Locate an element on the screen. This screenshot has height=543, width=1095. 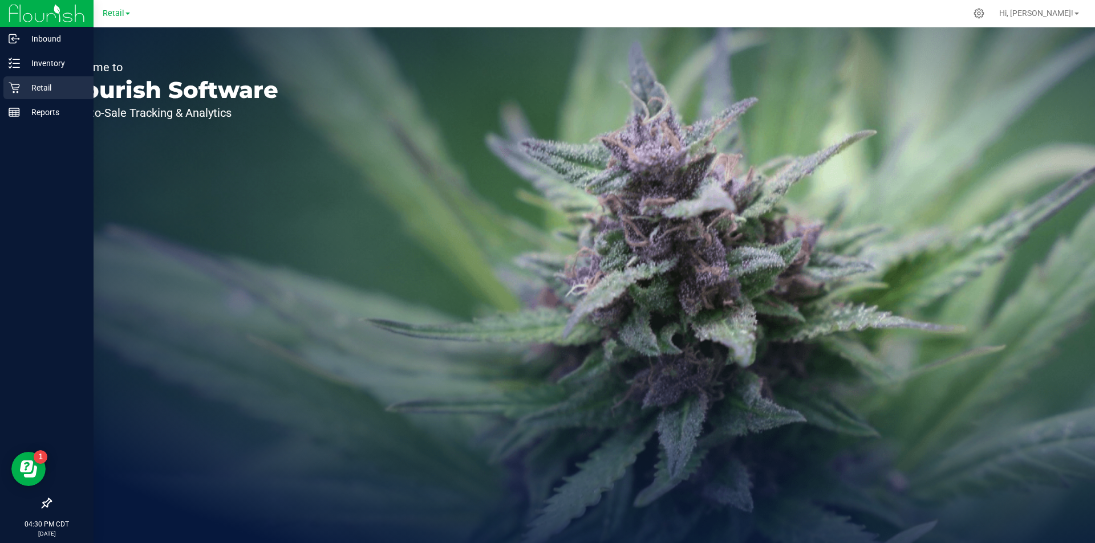
p: Welcome to is located at coordinates (170, 67).